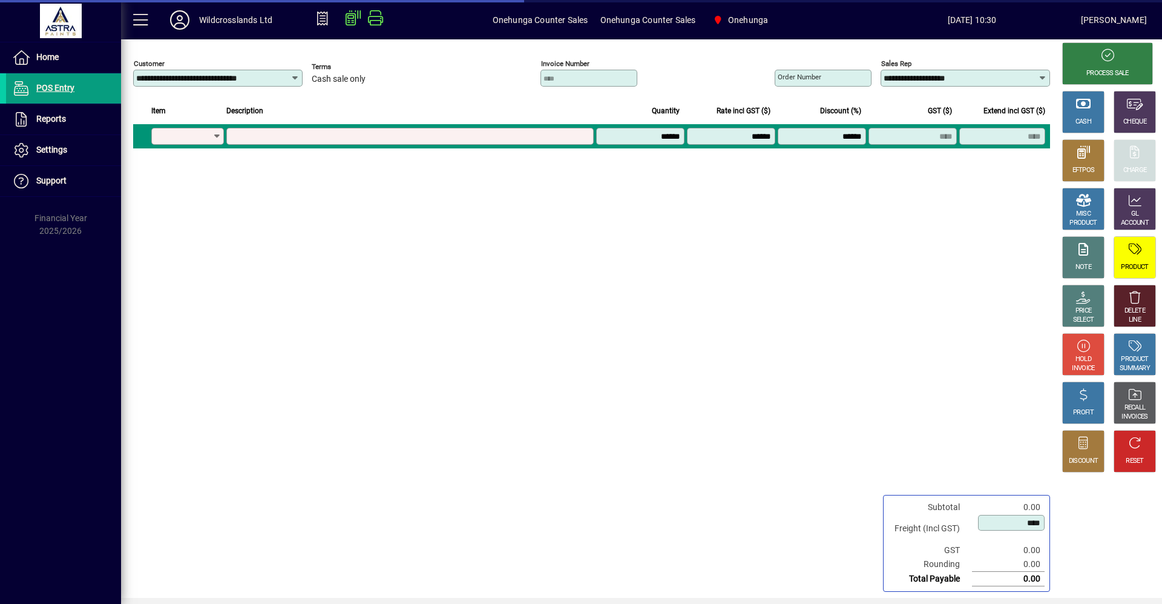  What do you see at coordinates (897, 64) in the screenshot?
I see `mat-label: Sales rep` at bounding box center [897, 64].